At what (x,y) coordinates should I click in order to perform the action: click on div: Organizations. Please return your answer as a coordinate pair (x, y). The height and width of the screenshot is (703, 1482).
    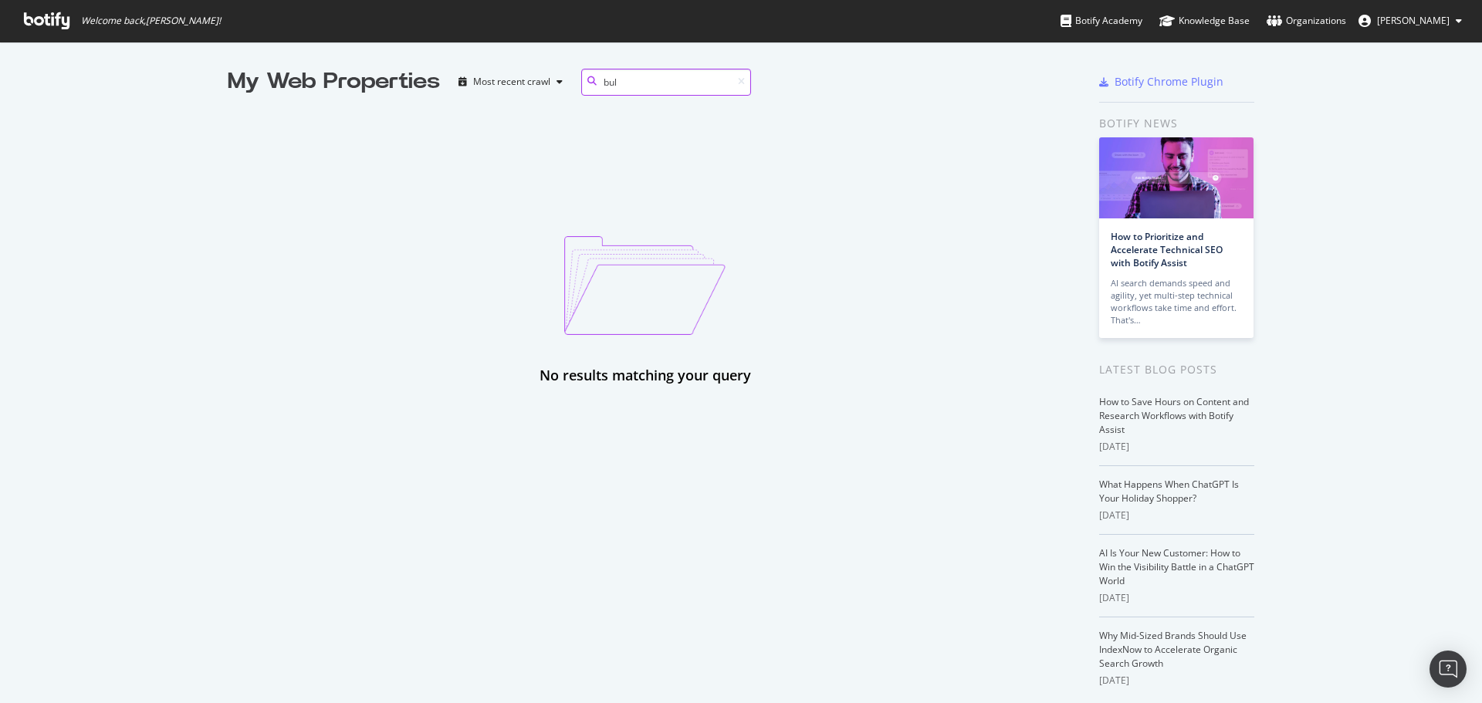
    Looking at the image, I should click on (1306, 21).